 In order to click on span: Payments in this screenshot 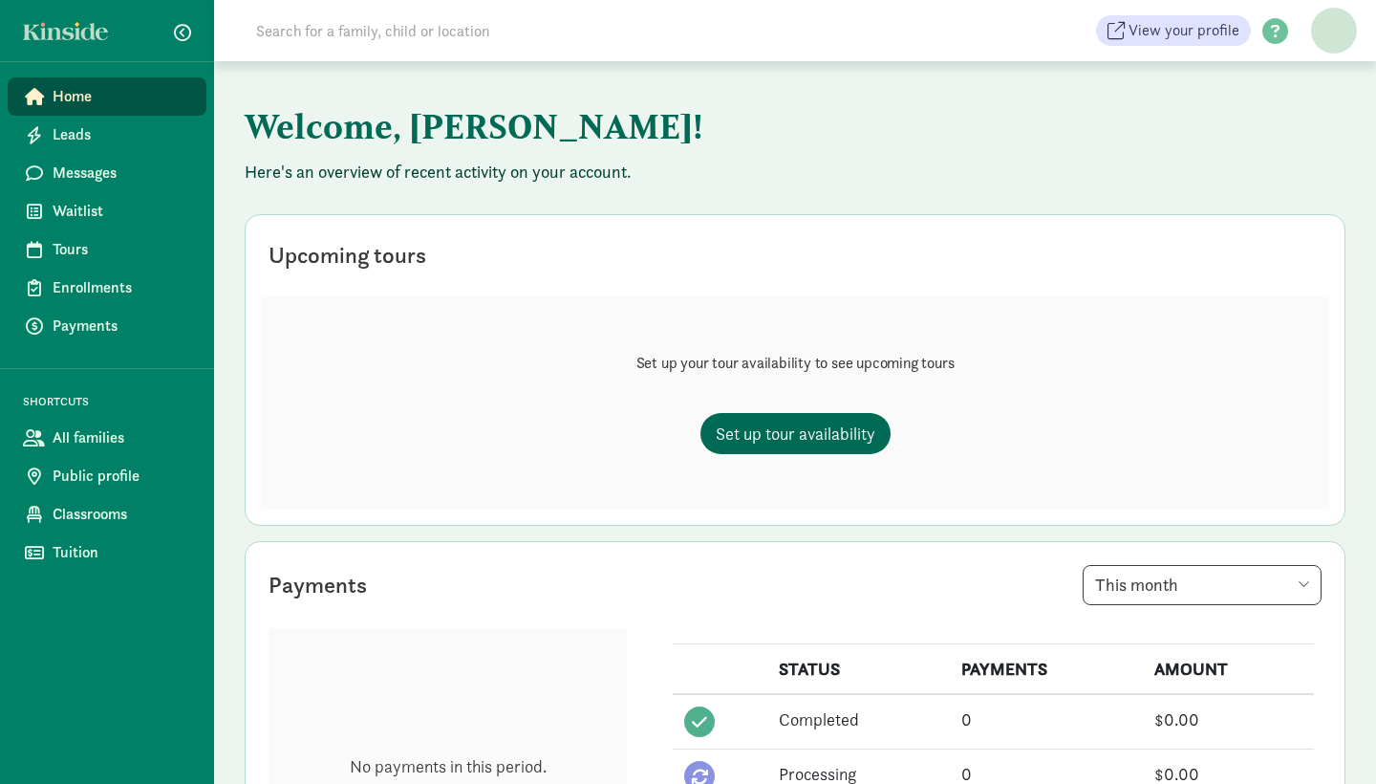, I will do `click(121, 326)`.